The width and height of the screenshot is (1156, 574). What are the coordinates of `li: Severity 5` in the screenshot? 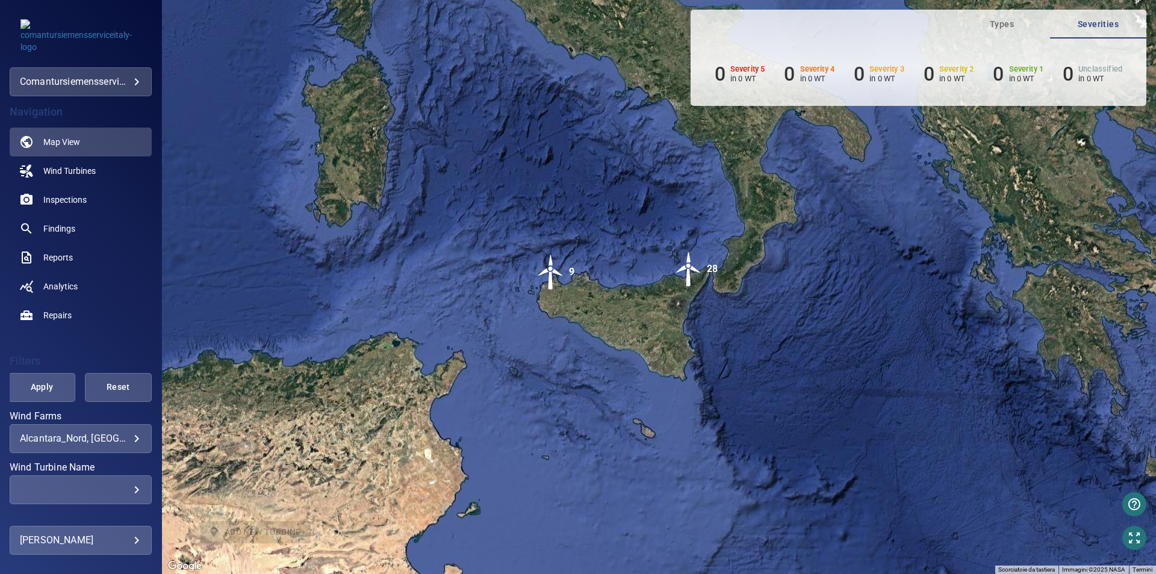 It's located at (740, 74).